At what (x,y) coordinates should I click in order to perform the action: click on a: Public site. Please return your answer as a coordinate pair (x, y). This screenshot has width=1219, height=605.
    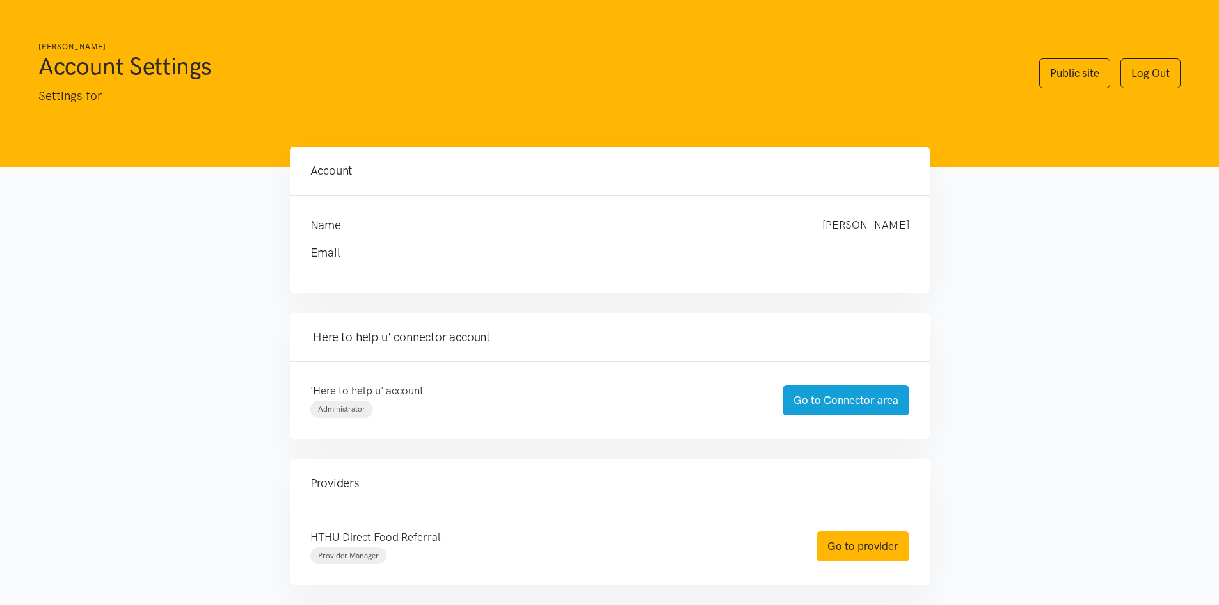
    Looking at the image, I should click on (1075, 73).